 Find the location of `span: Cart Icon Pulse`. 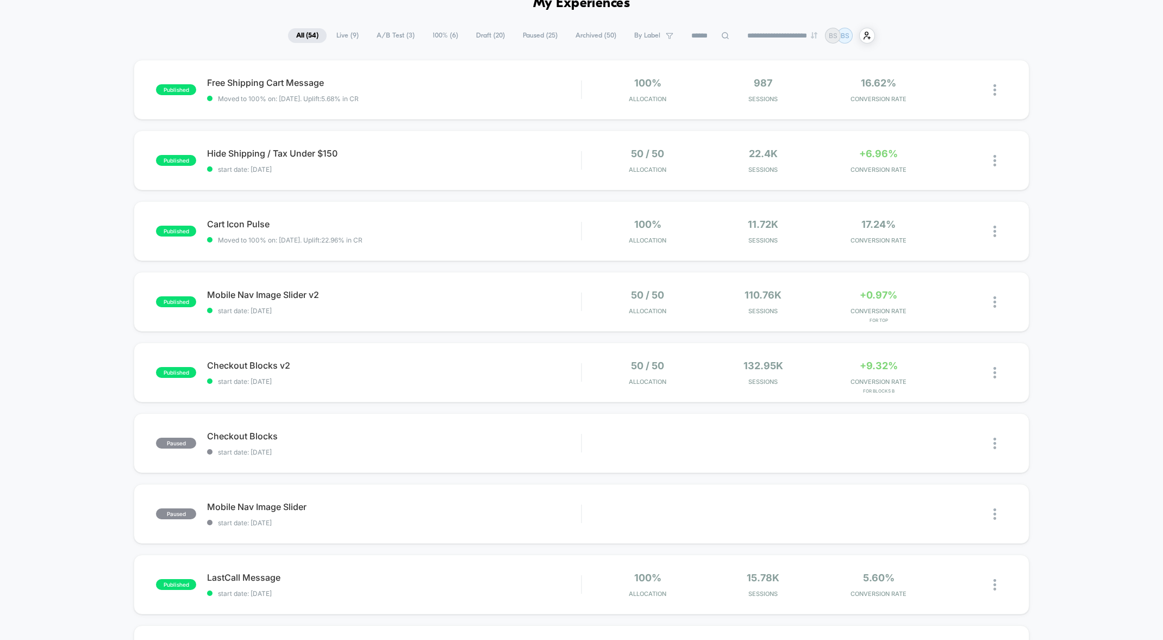

span: Cart Icon Pulse is located at coordinates (394, 224).